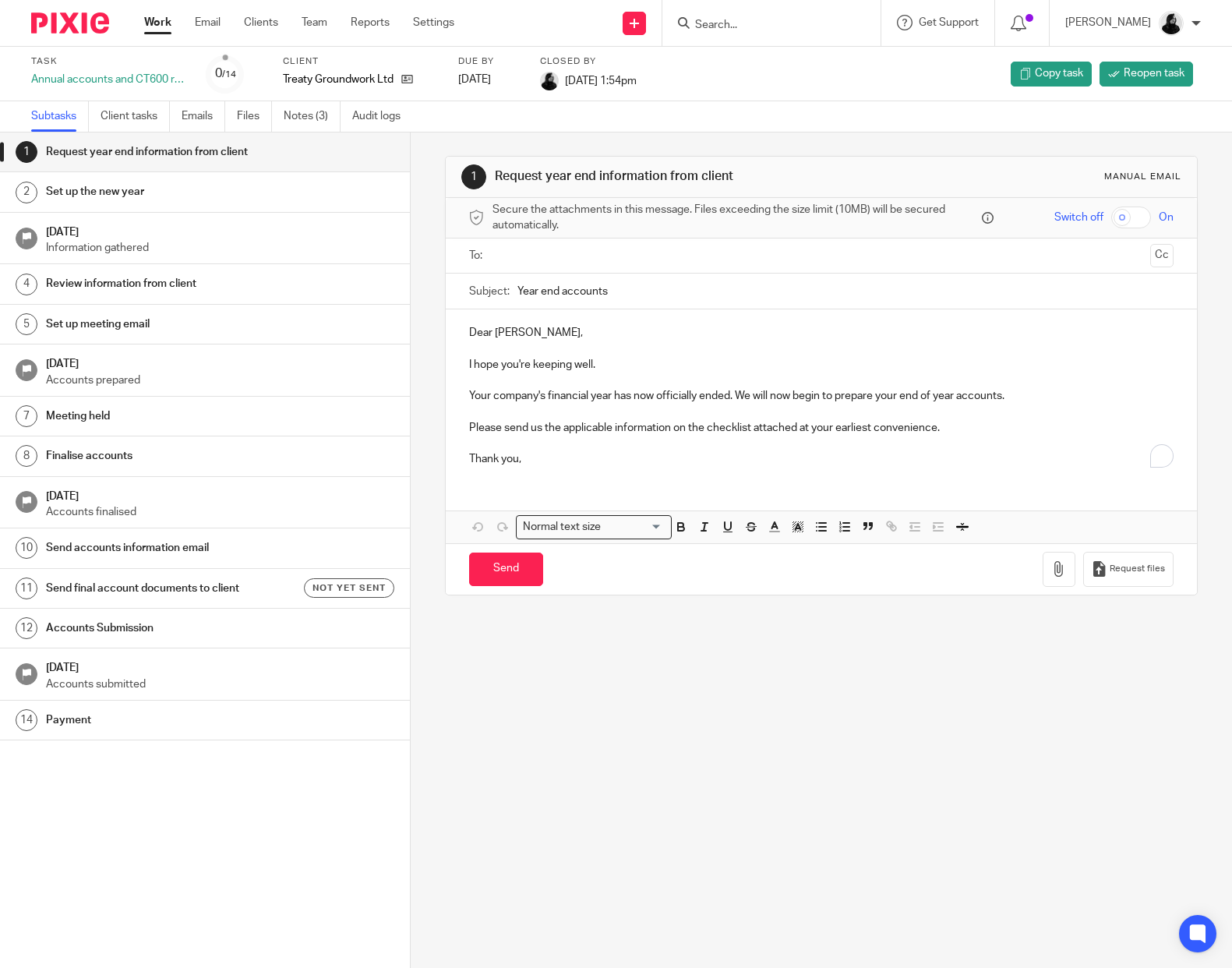 This screenshot has width=1232, height=968. I want to click on label: Client, so click(361, 61).